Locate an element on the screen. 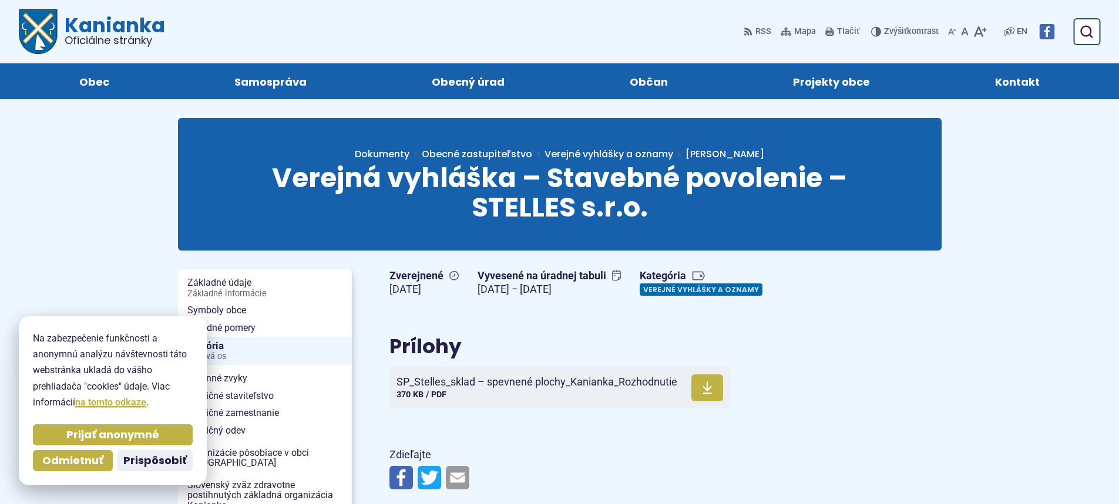  span: Tradičné zamestnanie is located at coordinates (265, 413).